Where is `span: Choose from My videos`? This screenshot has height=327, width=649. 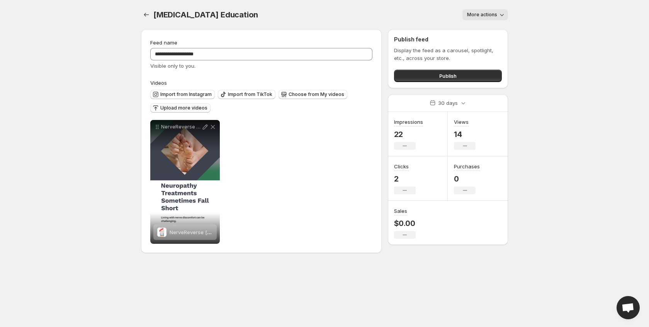
span: Choose from My videos is located at coordinates (317, 94).